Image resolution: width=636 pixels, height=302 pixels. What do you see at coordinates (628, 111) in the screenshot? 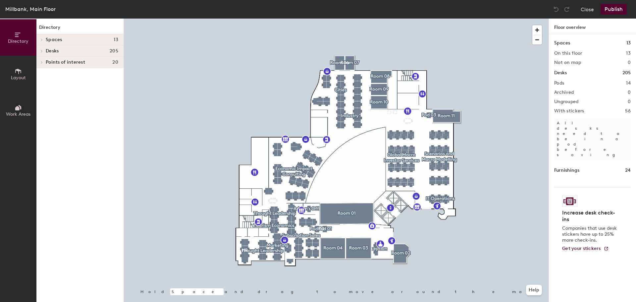
I see `h2: 56` at bounding box center [628, 111].